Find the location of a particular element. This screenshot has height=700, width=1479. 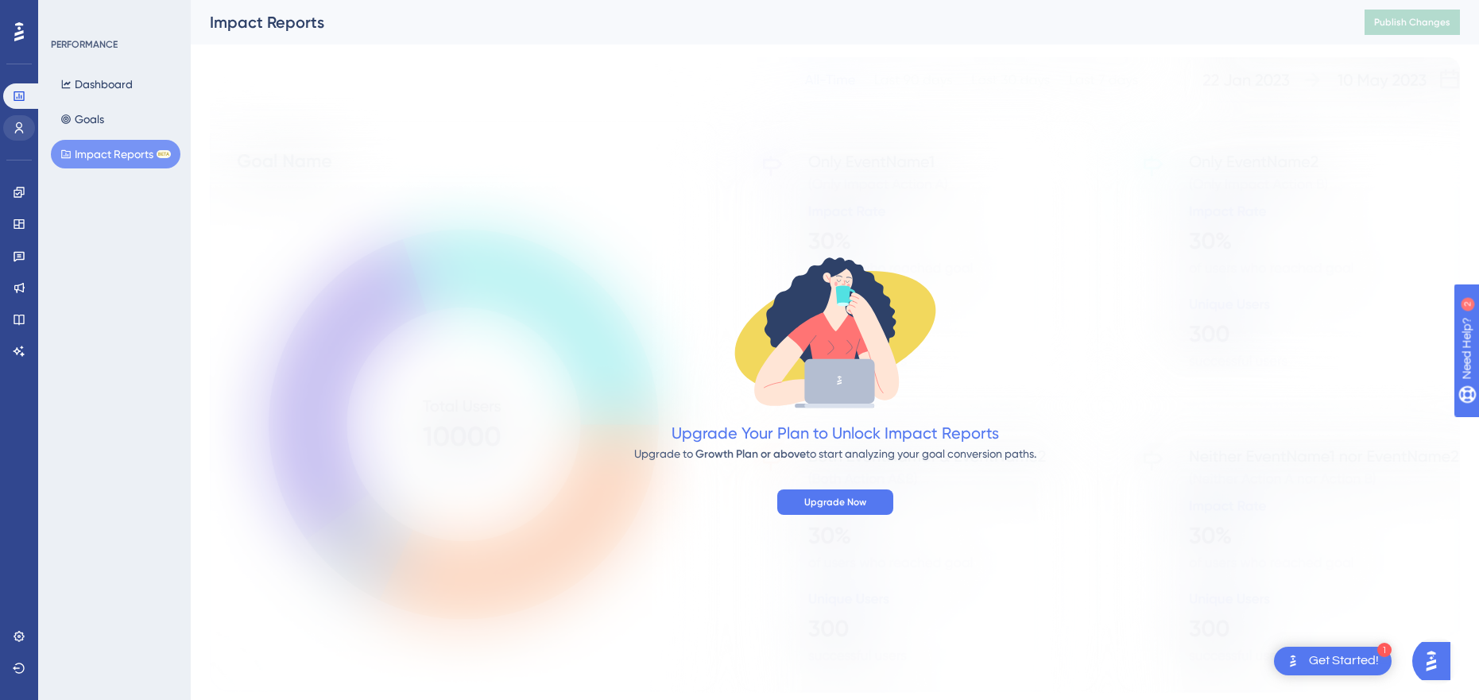

span: Publish Changes is located at coordinates (1412, 22).